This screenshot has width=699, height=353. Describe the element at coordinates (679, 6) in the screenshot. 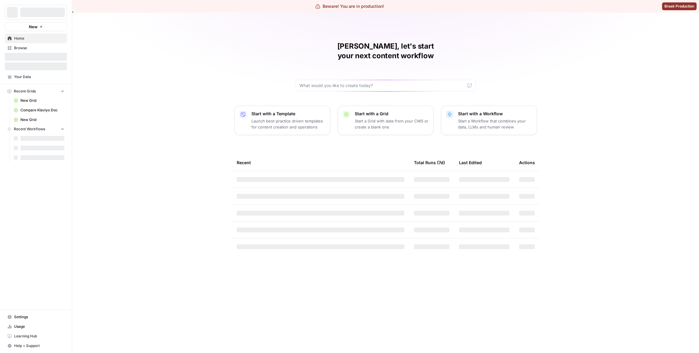

I see `span: Break Production` at that location.